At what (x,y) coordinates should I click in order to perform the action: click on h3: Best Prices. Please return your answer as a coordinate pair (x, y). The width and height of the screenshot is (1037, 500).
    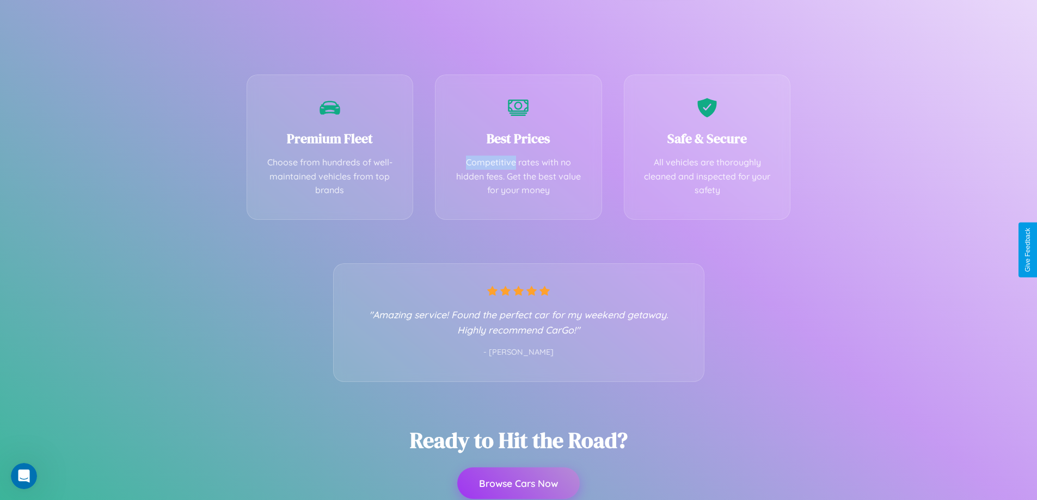
    Looking at the image, I should click on (518, 138).